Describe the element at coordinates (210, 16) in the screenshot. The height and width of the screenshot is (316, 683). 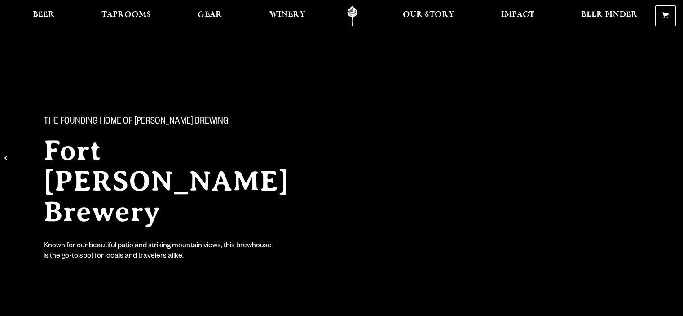
I see `a: Gear` at that location.